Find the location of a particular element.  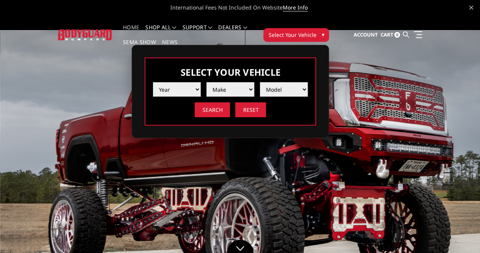

button: 2 of 5 is located at coordinates (449, 155).